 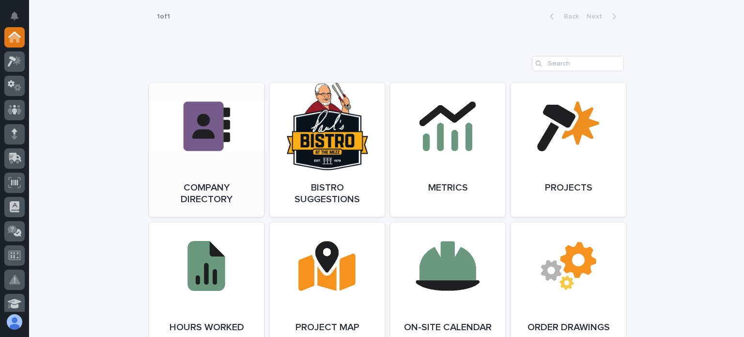 I want to click on div: Search, so click(x=578, y=63).